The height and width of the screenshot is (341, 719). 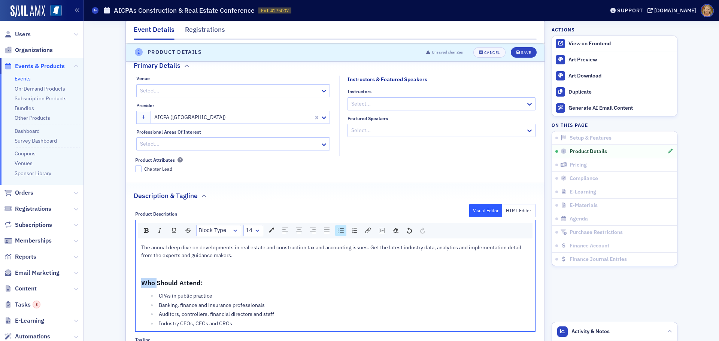 What do you see at coordinates (28, 241) in the screenshot?
I see `a: Memberships` at bounding box center [28, 241].